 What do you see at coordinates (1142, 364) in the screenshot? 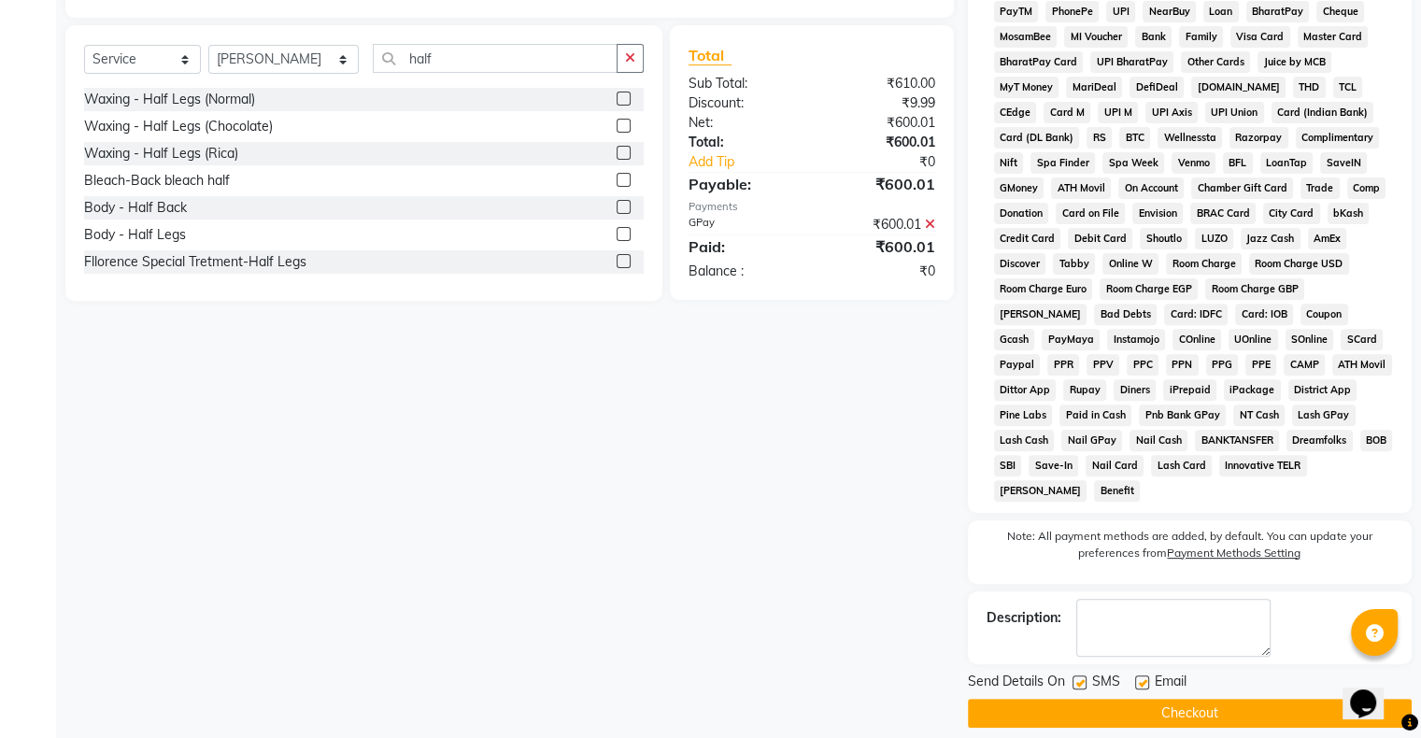
I see `span: PPC` at bounding box center [1142, 364].